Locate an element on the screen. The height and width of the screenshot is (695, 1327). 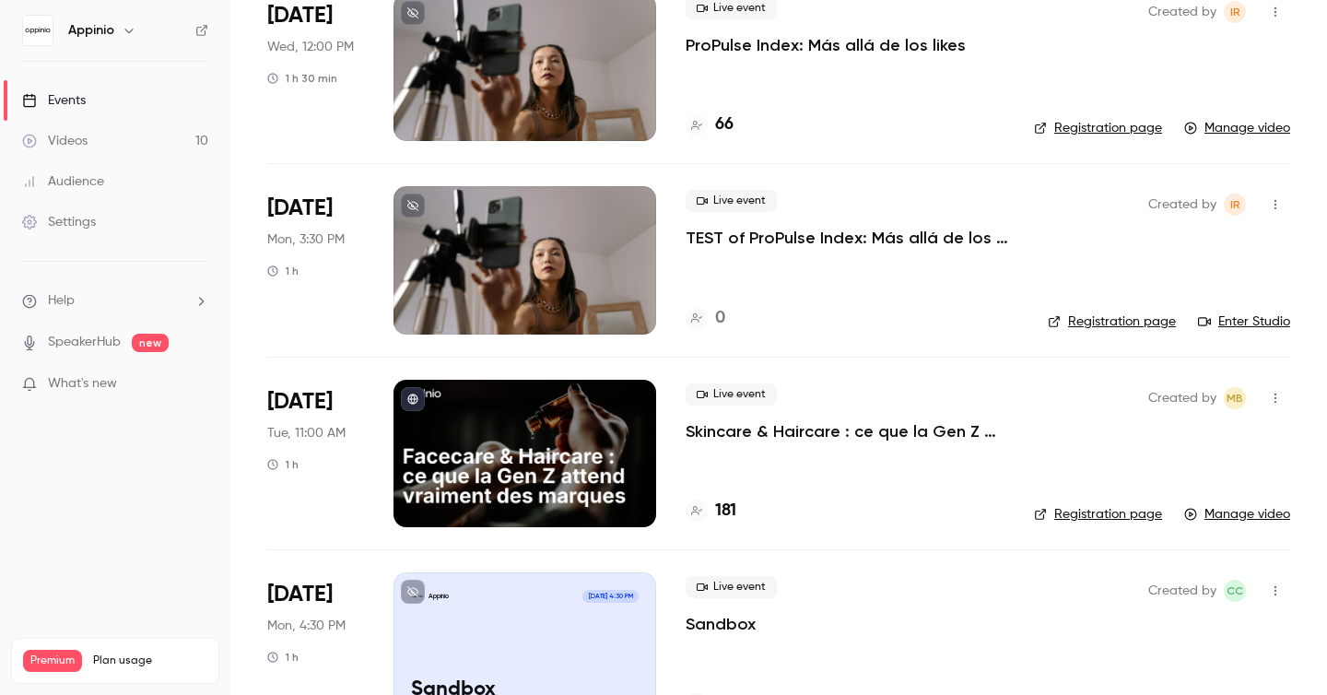
span: MB is located at coordinates (1235, 398).